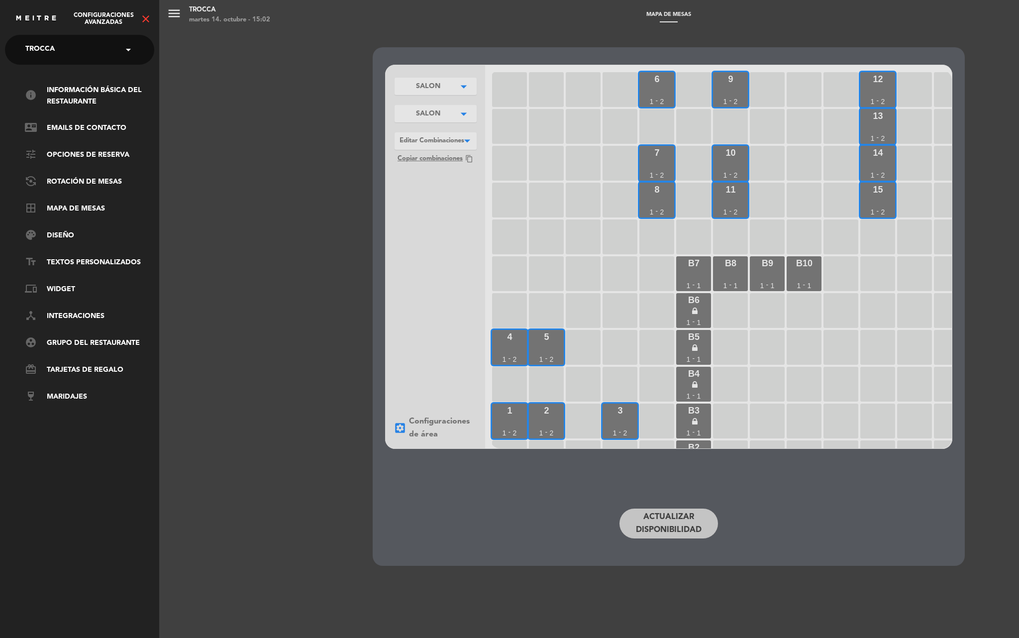 The image size is (1019, 638). Describe the element at coordinates (90, 209) in the screenshot. I see `a: Mapa de mesas` at that location.